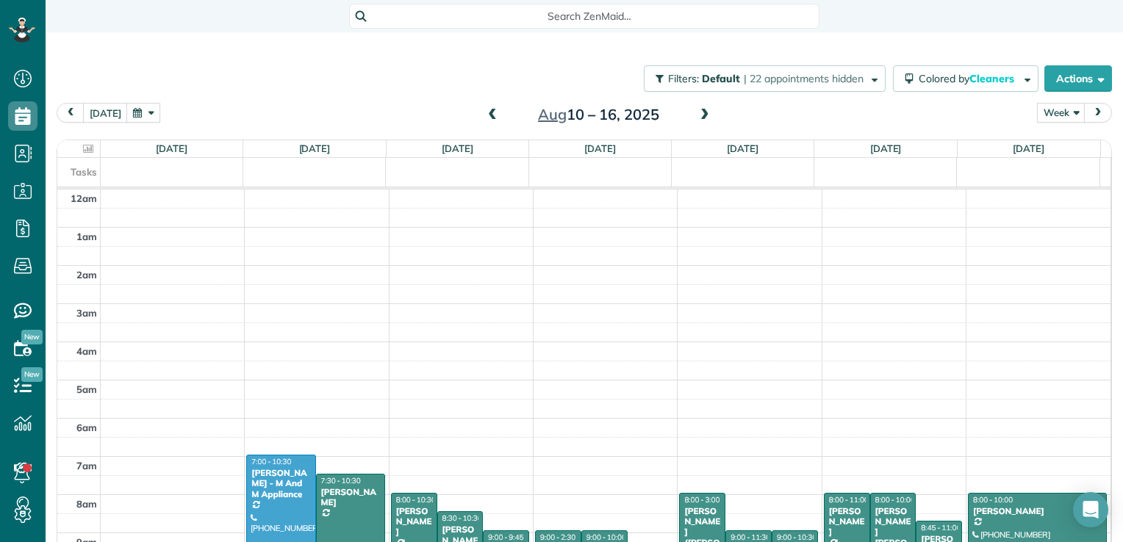  What do you see at coordinates (84, 172) in the screenshot?
I see `span: Tasks` at bounding box center [84, 172].